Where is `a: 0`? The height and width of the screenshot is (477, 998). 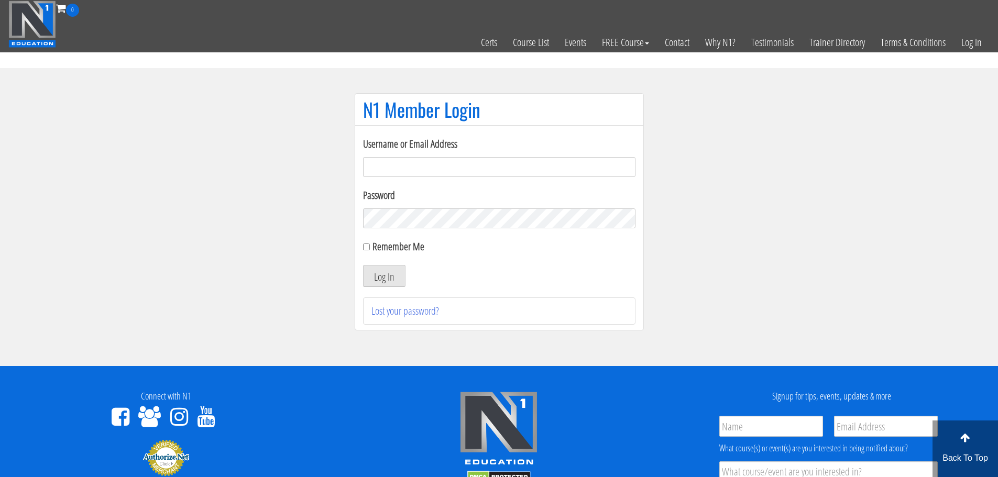
a: 0 is located at coordinates (68, 8).